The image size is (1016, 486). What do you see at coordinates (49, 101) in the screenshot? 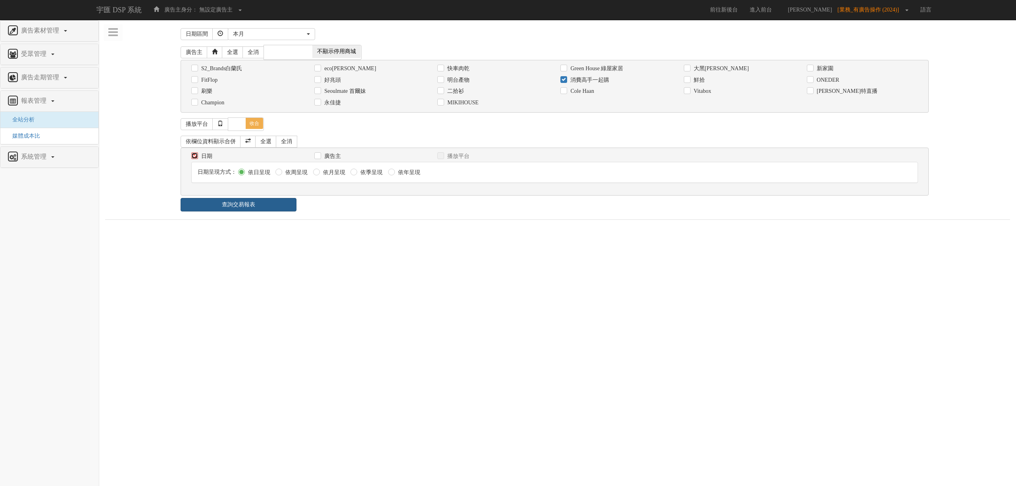
I see `a: 報表管理` at bounding box center [49, 101].